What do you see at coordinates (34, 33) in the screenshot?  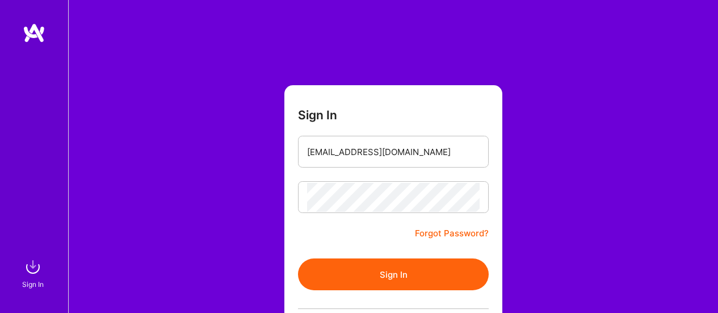 I see `img: logo` at bounding box center [34, 33].